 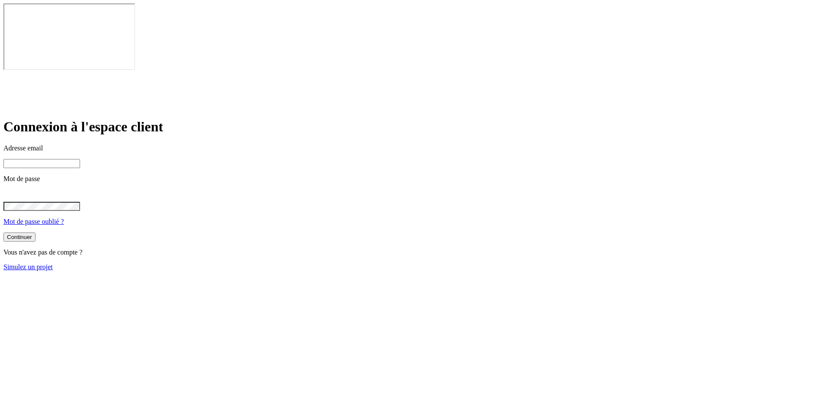 What do you see at coordinates (19, 237) in the screenshot?
I see `button: Continuer` at bounding box center [19, 237].